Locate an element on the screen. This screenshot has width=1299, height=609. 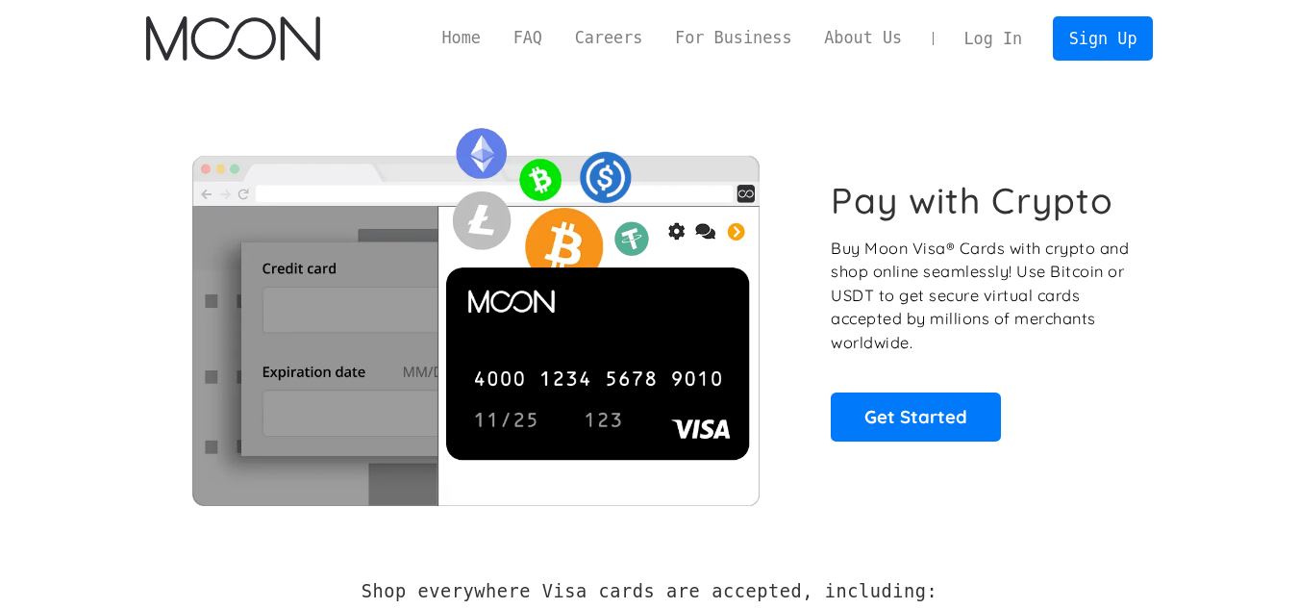
a: Log In is located at coordinates (993, 38).